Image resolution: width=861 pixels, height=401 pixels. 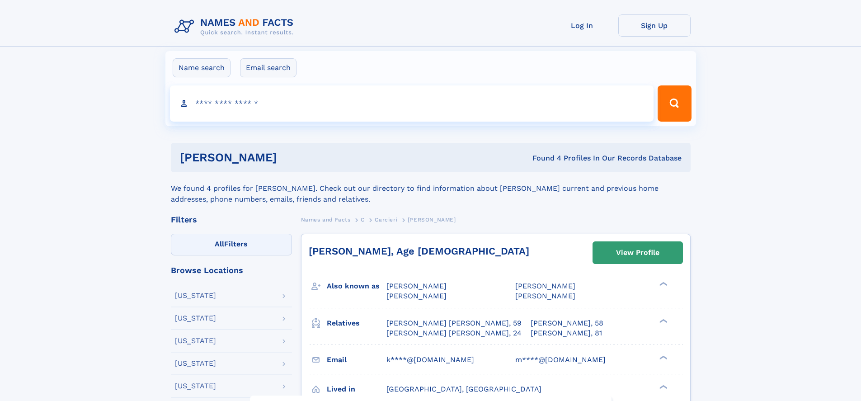 What do you see at coordinates (219, 244) in the screenshot?
I see `span: All` at bounding box center [219, 244].